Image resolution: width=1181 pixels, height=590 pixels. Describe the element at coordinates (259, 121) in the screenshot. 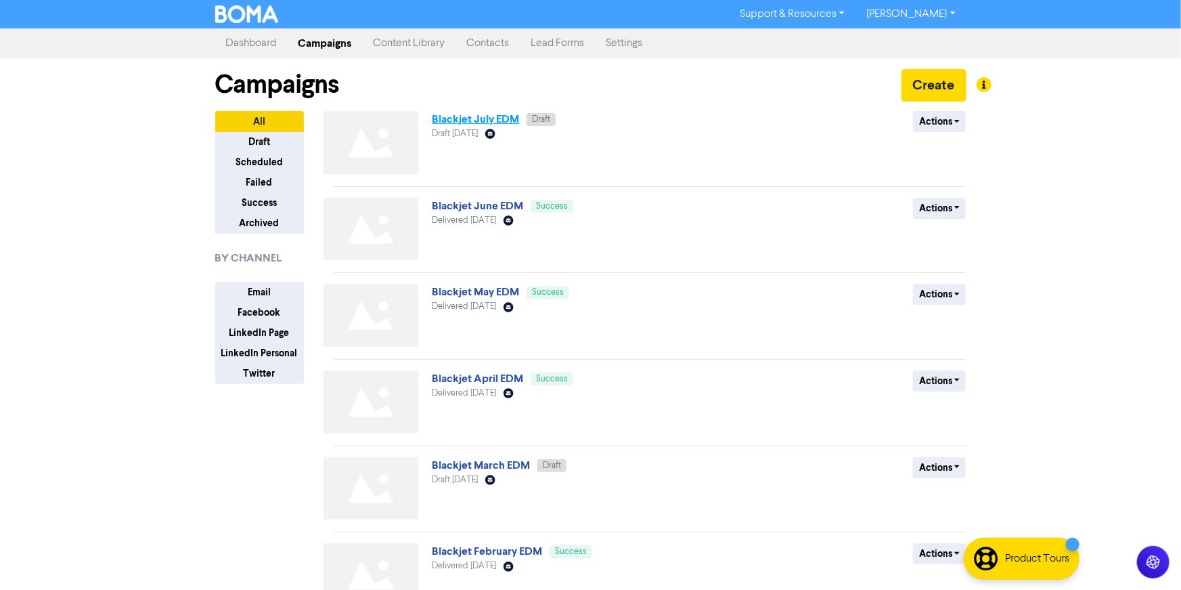

I see `button: All` at that location.